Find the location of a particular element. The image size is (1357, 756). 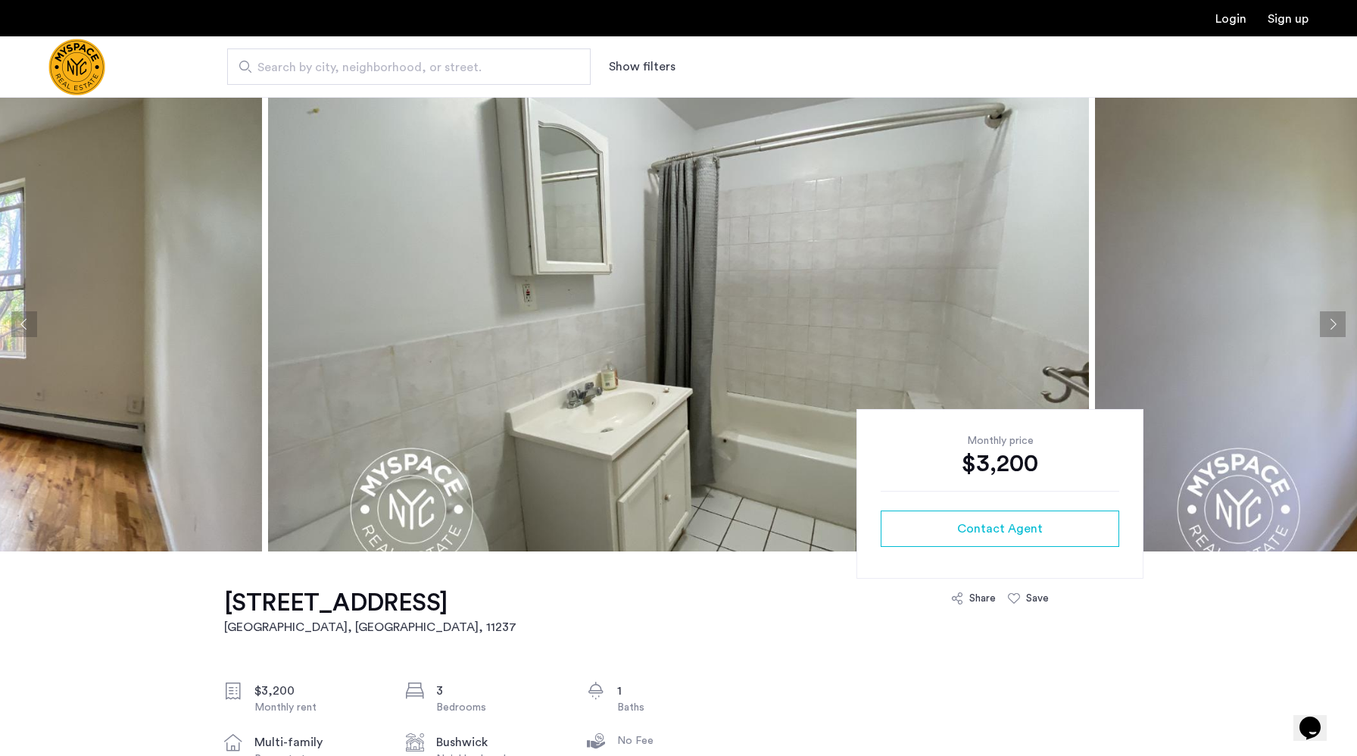

div: 3 is located at coordinates (500, 691).